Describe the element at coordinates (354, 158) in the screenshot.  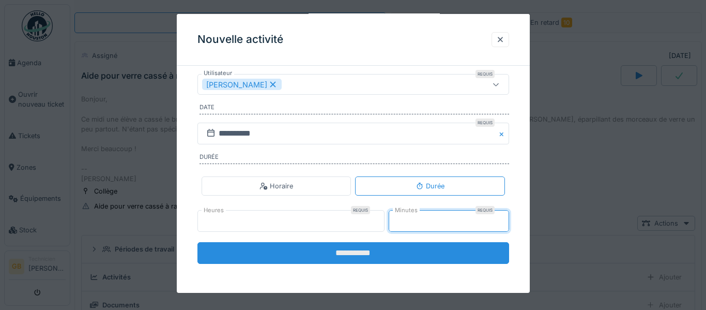
I see `label: Durée` at that location.